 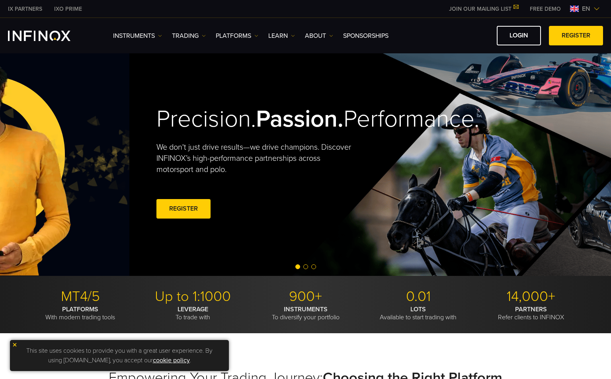 What do you see at coordinates (483, 9) in the screenshot?
I see `a: JOIN OUR MAILING LIST` at bounding box center [483, 9].